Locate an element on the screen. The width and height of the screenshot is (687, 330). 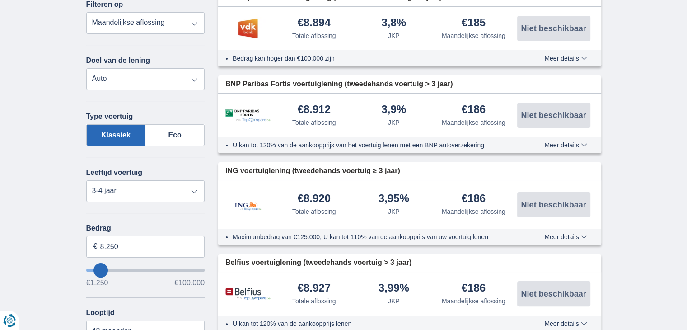
span: BNP Paribas Fortis voertuiglening (tweedehands voertuig > 3 jaar) is located at coordinates (339, 84).